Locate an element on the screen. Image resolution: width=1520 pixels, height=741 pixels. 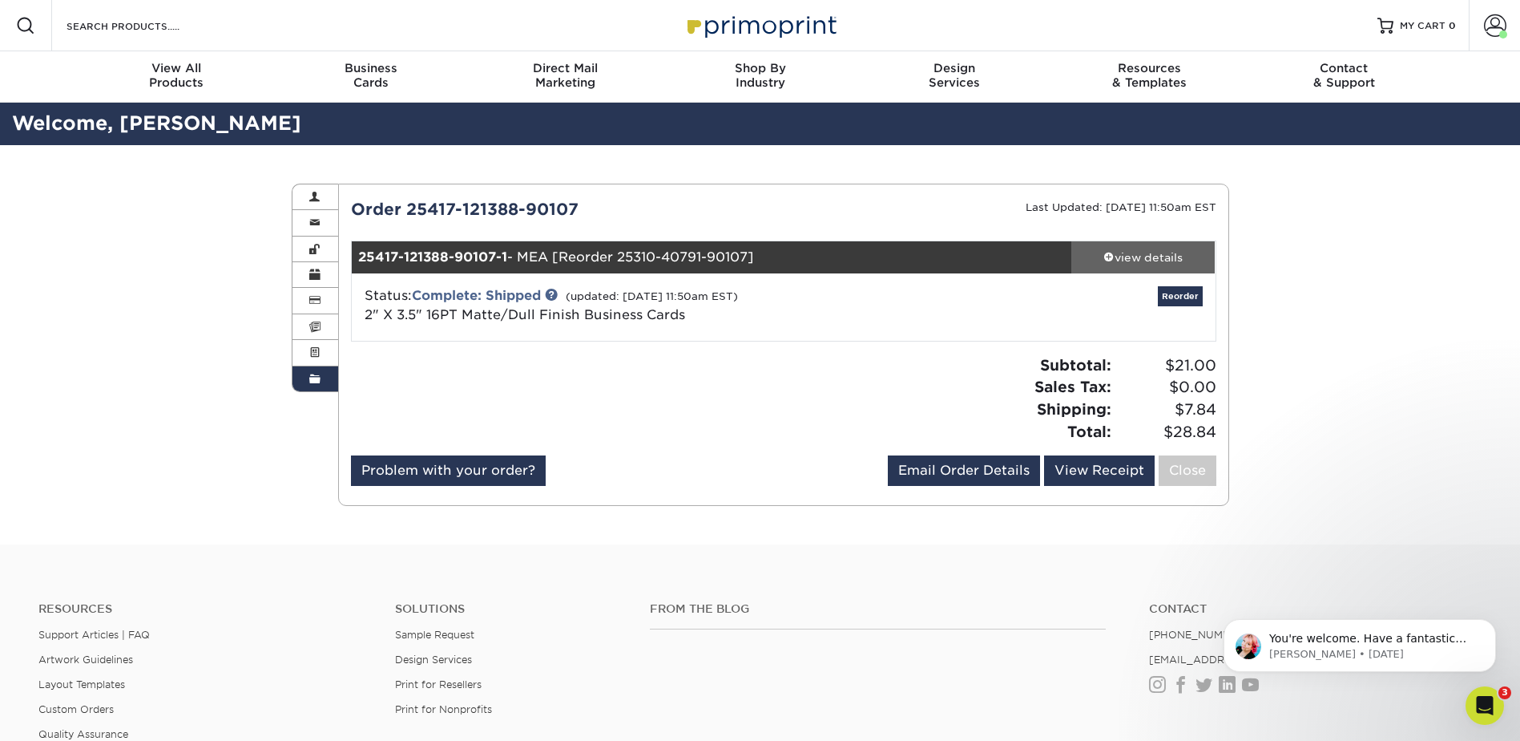
div: Products is located at coordinates (176, 75).